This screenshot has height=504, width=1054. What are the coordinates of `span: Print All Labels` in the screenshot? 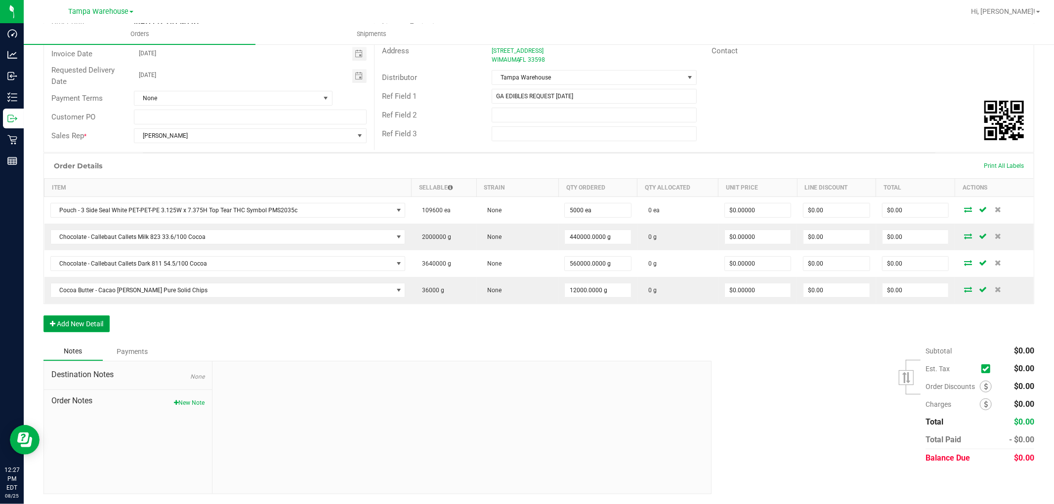 It's located at (1004, 166).